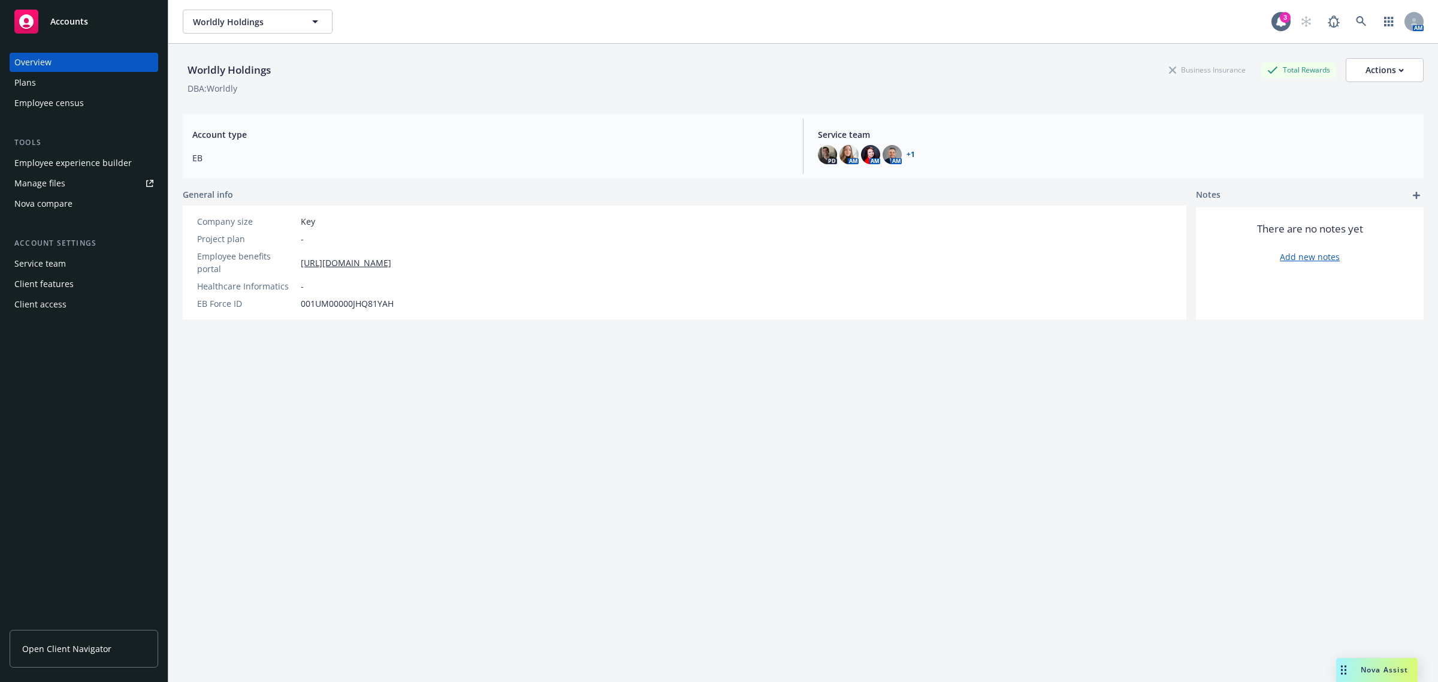  Describe the element at coordinates (490, 134) in the screenshot. I see `span: Account type` at that location.